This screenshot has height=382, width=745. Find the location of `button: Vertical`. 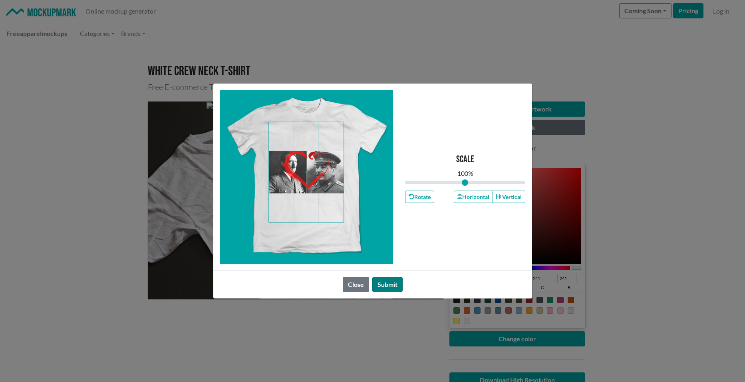

button: Vertical is located at coordinates (509, 196).